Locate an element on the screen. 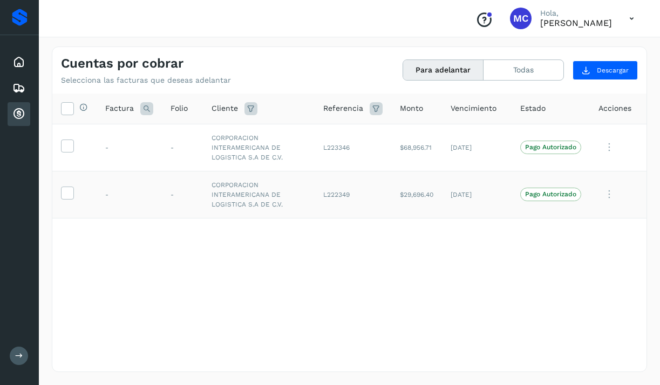 This screenshot has width=660, height=385. span: Factura is located at coordinates (119, 108).